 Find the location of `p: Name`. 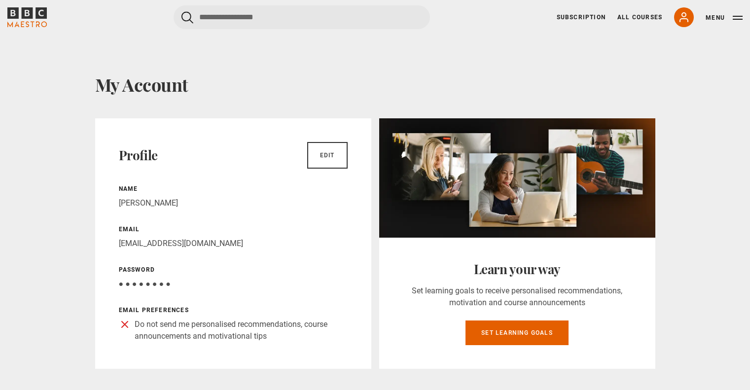

p: Name is located at coordinates (233, 189).